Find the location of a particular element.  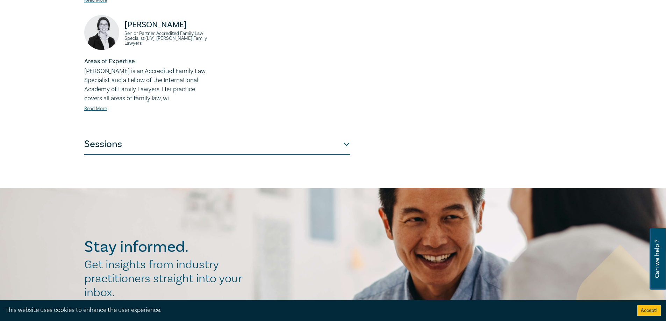

span: Can we help ? is located at coordinates (657, 259).